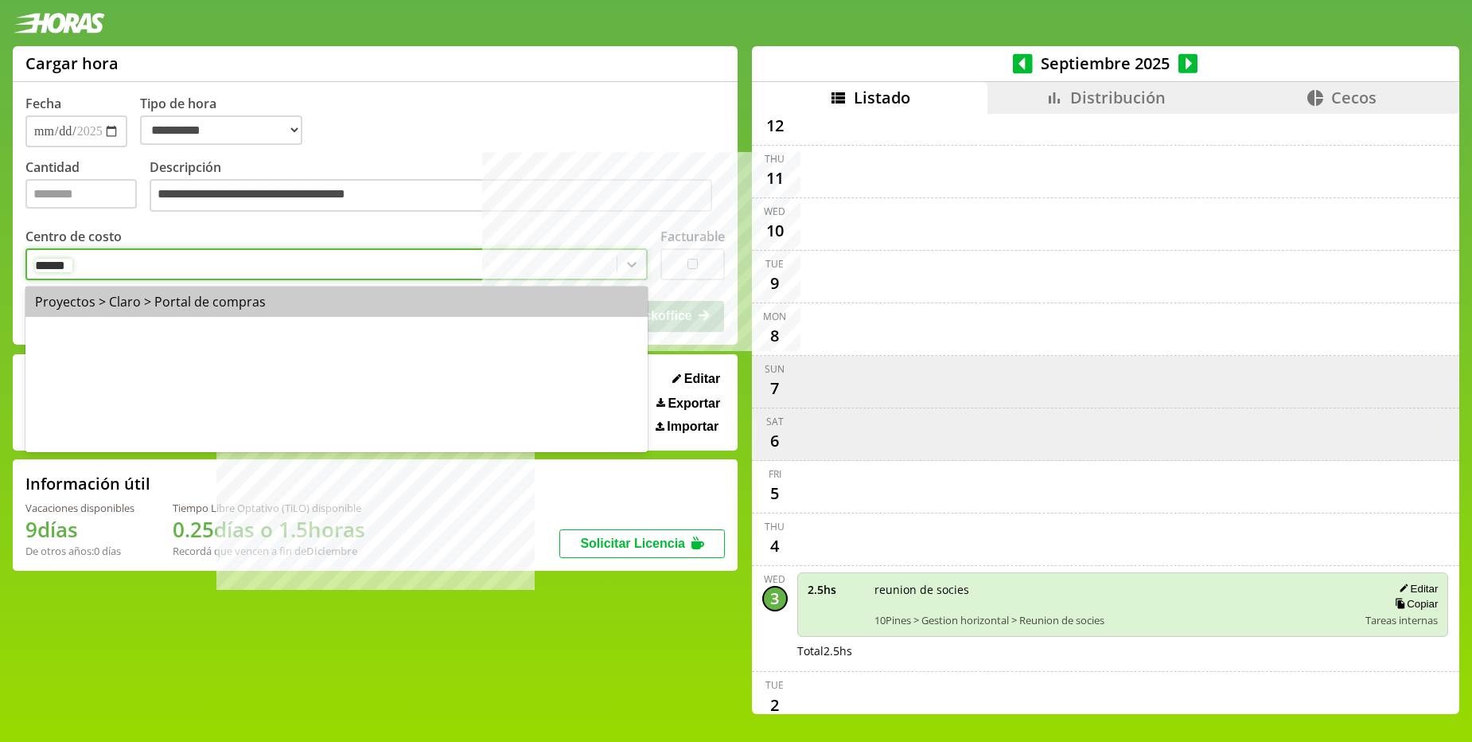  Describe the element at coordinates (1105, 412) in the screenshot. I see `div: scrollable content` at that location.